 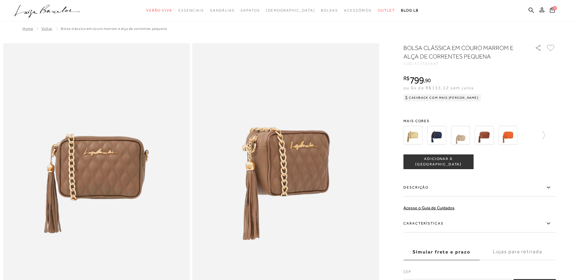 What do you see at coordinates (555, 8) in the screenshot?
I see `span: 0` at bounding box center [555, 8].